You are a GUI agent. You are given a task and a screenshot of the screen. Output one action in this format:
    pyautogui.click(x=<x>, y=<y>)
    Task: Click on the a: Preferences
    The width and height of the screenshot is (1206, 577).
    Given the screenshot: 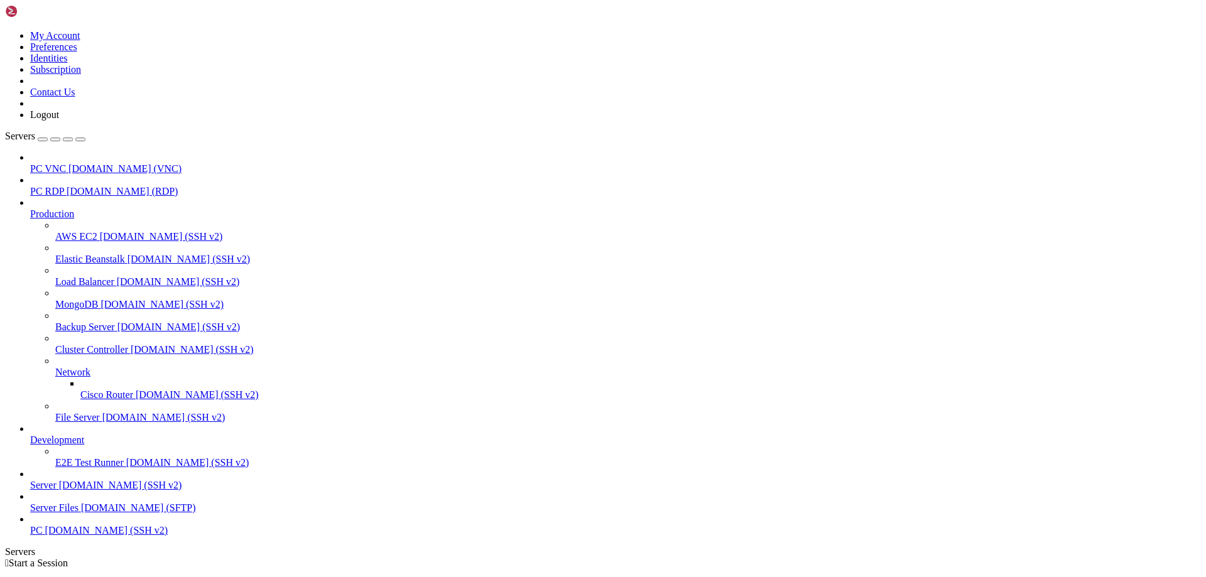 What is the action you would take?
    pyautogui.click(x=53, y=46)
    